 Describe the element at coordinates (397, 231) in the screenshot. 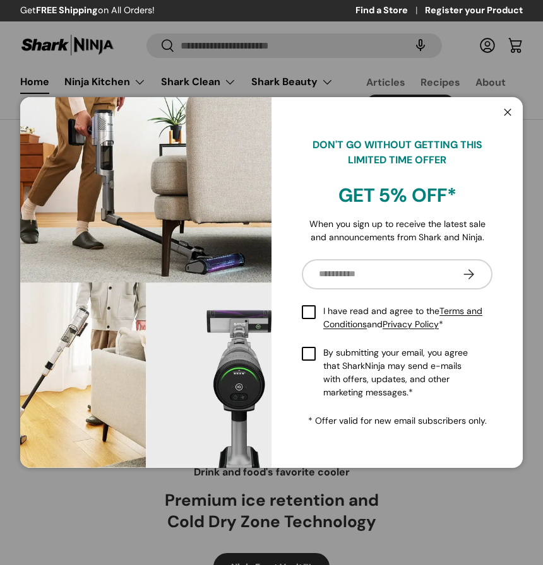

I see `p: When you sign up to receive the latest sale and announcements from Shark and Ninja.` at that location.